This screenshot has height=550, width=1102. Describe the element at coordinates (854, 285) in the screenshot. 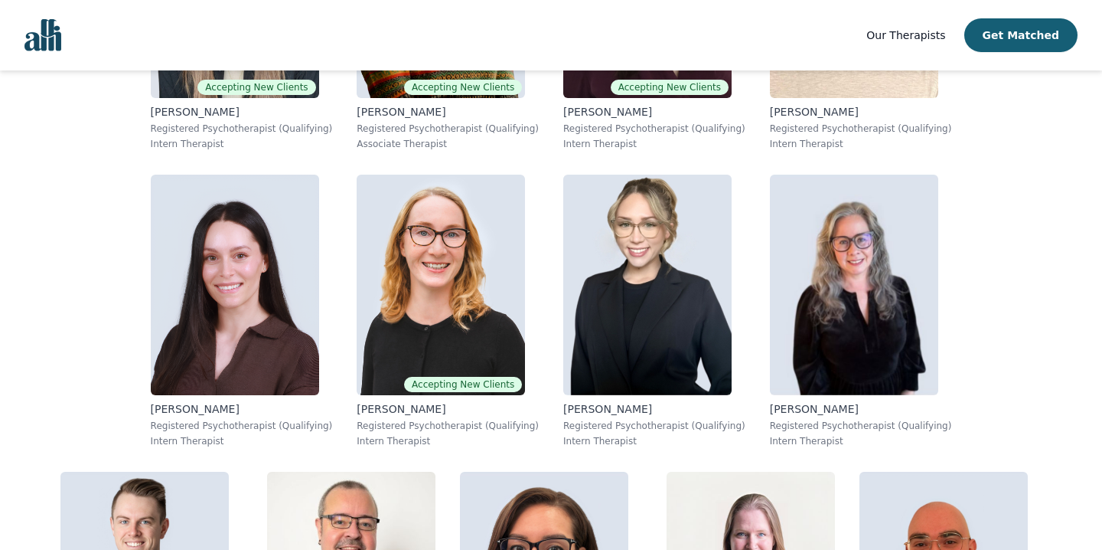

I see `img: Karen_McKenna-Quayle` at that location.